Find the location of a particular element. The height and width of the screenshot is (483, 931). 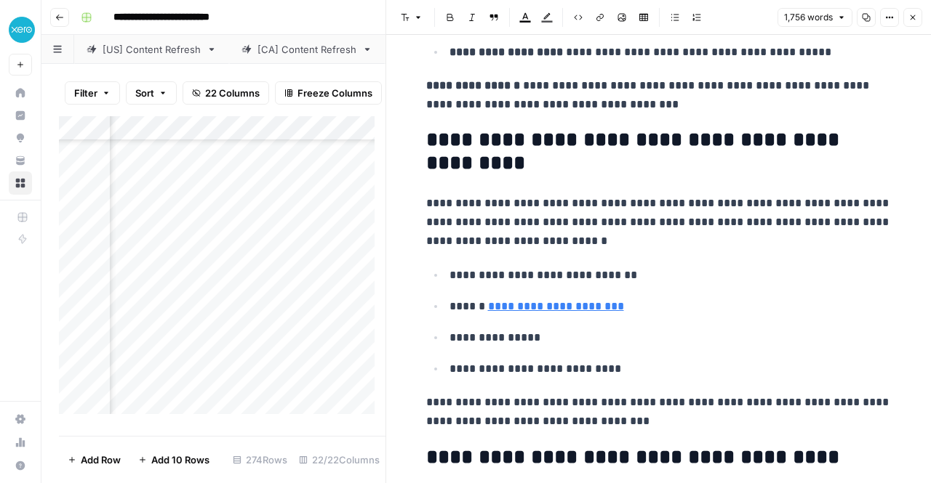

span: 22 Columns is located at coordinates (232, 93).